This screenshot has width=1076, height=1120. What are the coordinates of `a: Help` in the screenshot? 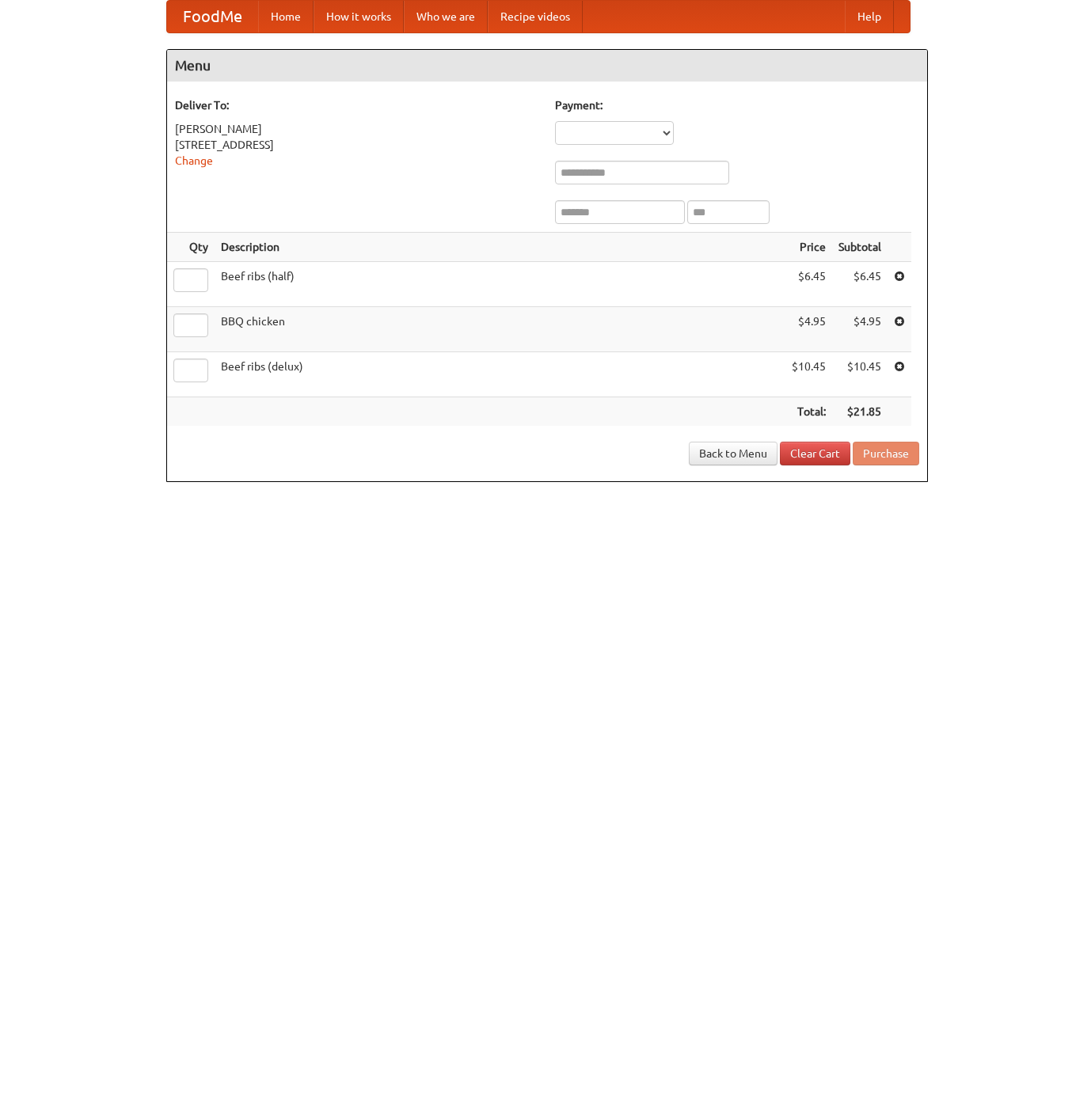 It's located at (870, 17).